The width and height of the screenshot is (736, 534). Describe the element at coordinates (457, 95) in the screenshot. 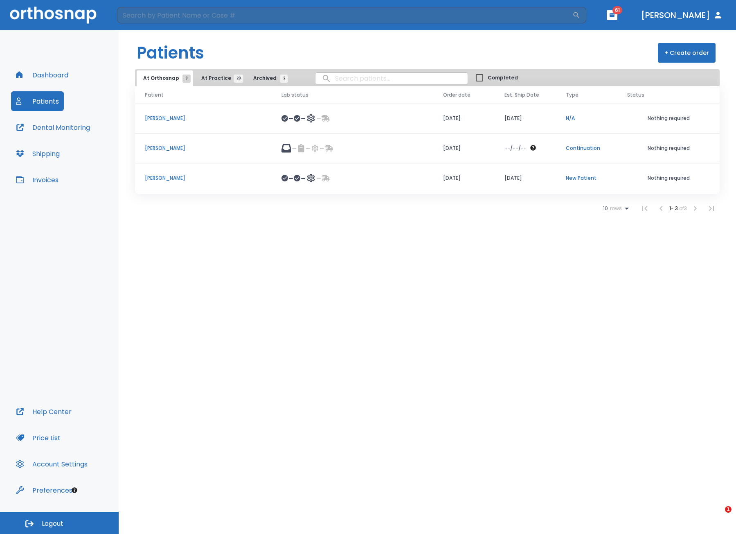

I see `span: Order date` at that location.